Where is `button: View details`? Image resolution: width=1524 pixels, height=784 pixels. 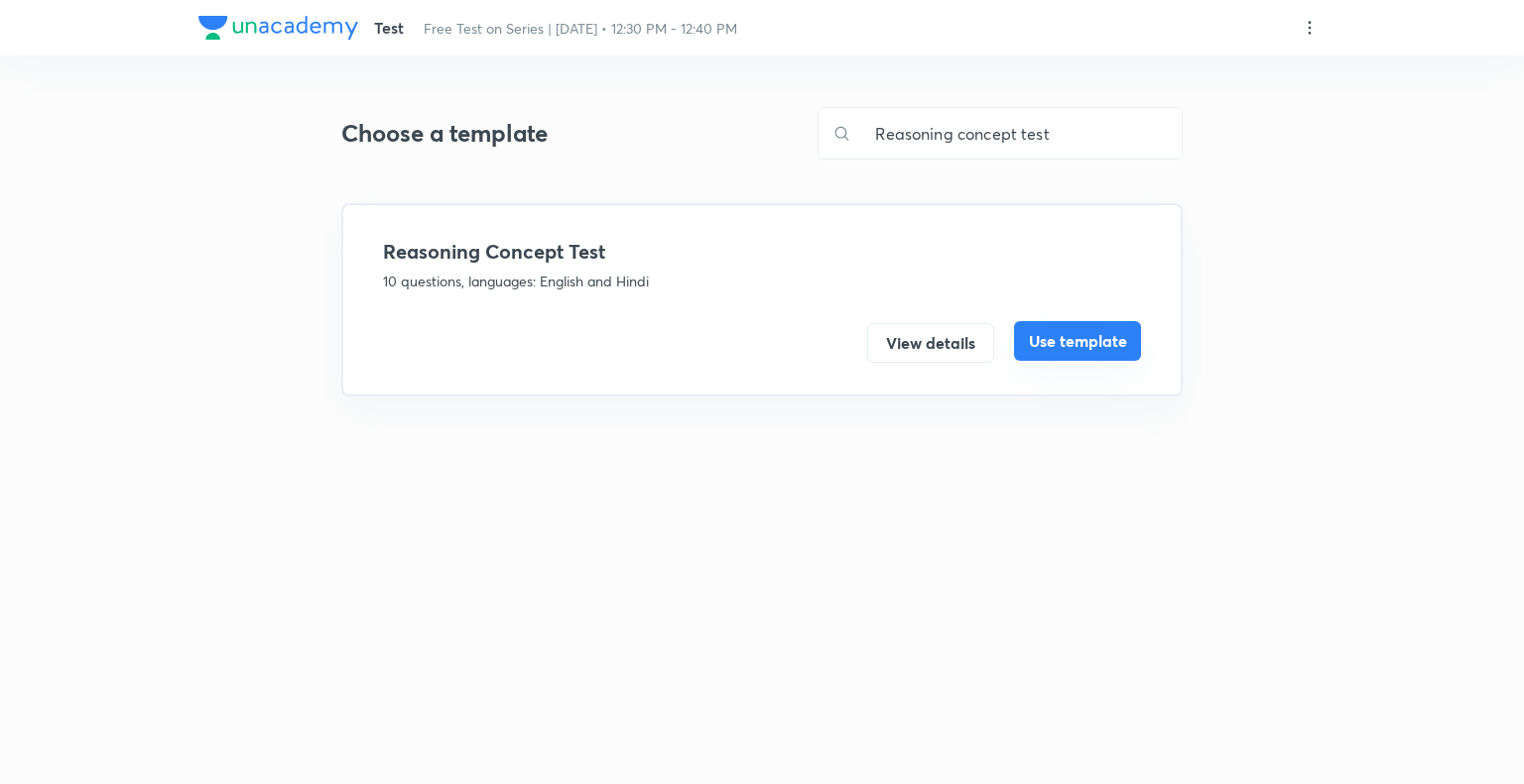
button: View details is located at coordinates (930, 343).